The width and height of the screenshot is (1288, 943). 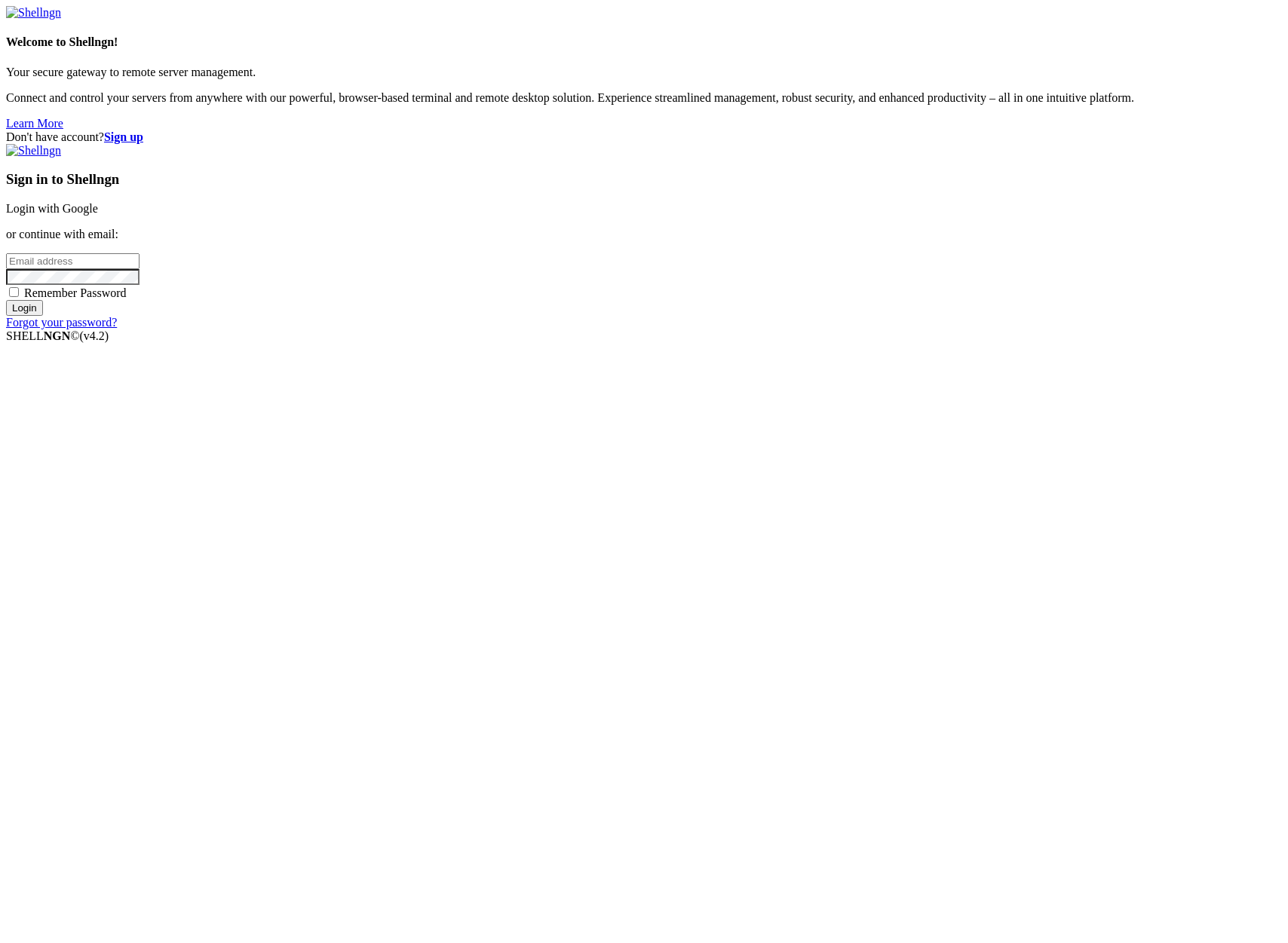 What do you see at coordinates (52, 208) in the screenshot?
I see `a: Login with Google` at bounding box center [52, 208].